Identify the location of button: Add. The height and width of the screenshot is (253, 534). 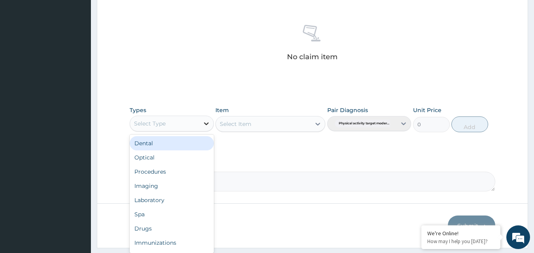
(469, 124).